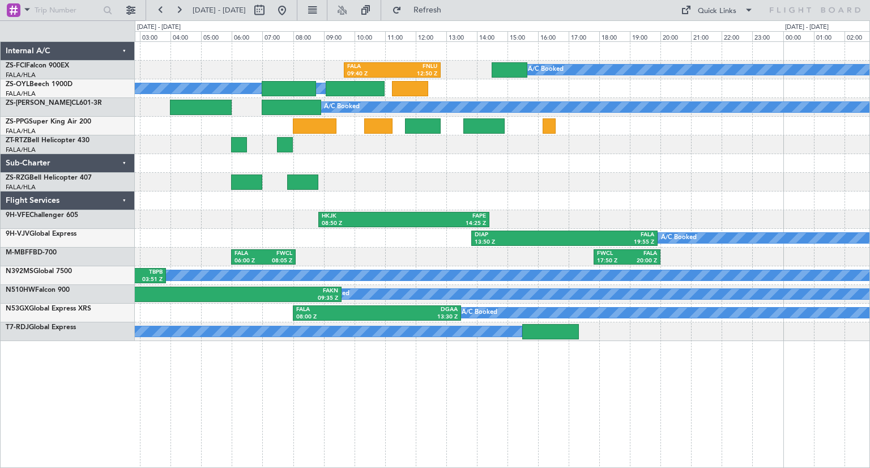 This screenshot has width=870, height=468. What do you see at coordinates (362, 224) in the screenshot?
I see `div: 08:50 Z` at bounding box center [362, 224].